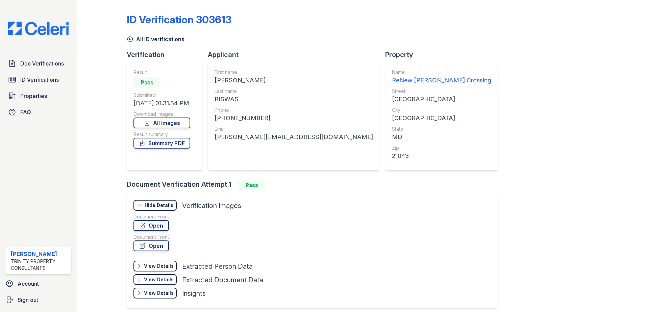 The height and width of the screenshot is (312, 646). What do you see at coordinates (38, 300) in the screenshot?
I see `button: Sign out` at bounding box center [38, 300].